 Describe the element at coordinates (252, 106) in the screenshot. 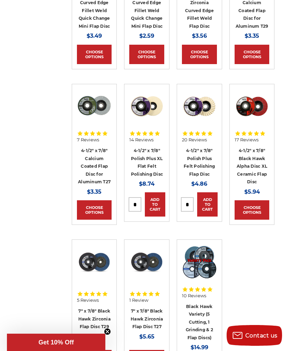

I see `img: 4.5" BHA Alpha Disc` at that location.